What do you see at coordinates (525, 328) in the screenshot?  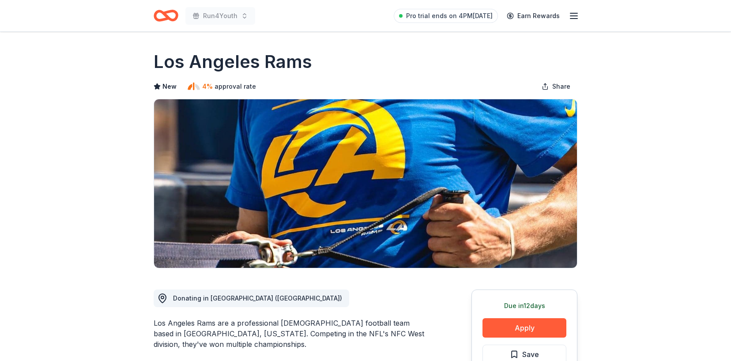 I see `button: Apply` at bounding box center [525, 328].